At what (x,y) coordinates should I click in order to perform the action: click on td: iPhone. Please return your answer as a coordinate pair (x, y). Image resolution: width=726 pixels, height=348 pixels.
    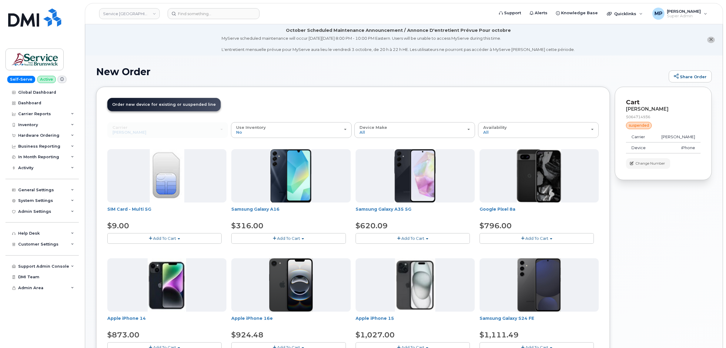
    Looking at the image, I should click on (676, 148).